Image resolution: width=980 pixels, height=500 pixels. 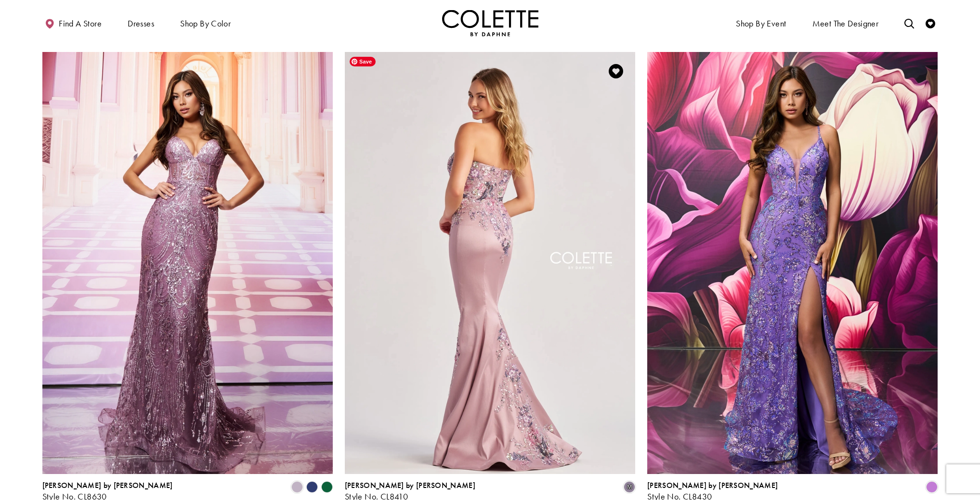 What do you see at coordinates (932, 487) in the screenshot?
I see `i: Orchid` at bounding box center [932, 487].